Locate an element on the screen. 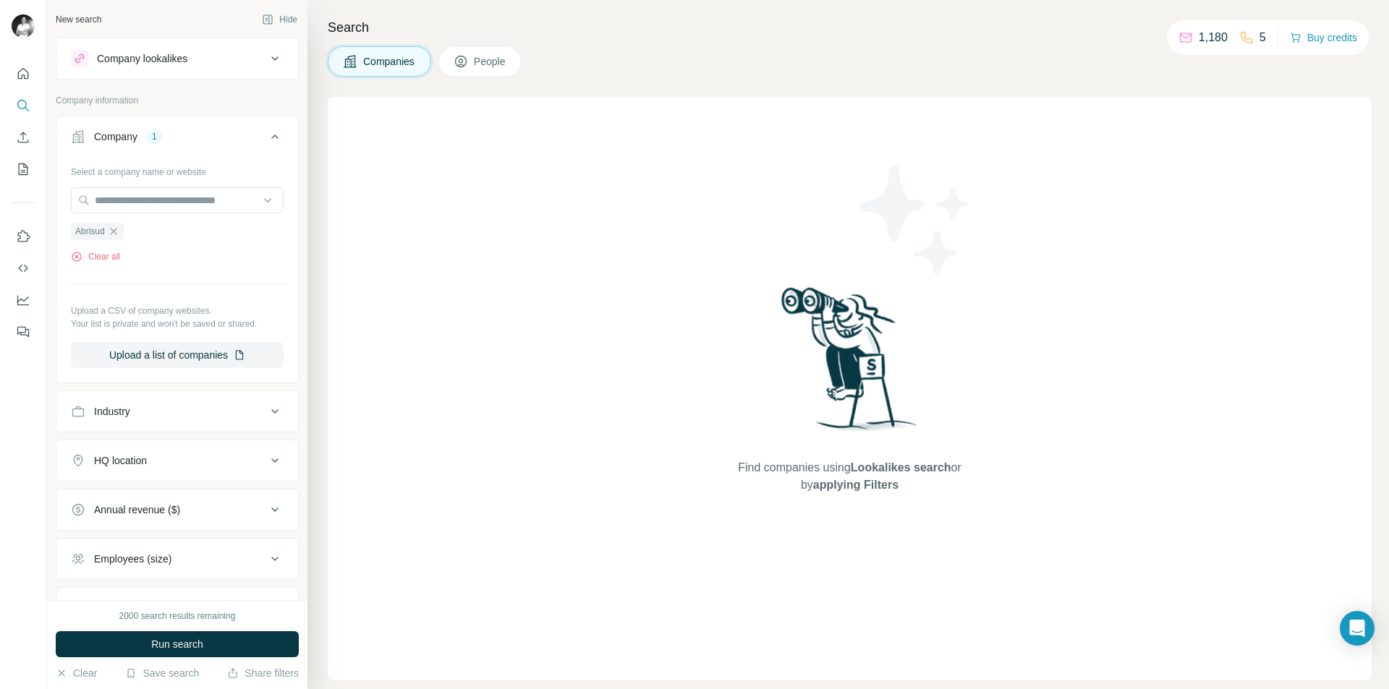 The height and width of the screenshot is (689, 1389). div: Select a company name or website is located at coordinates (177, 169).